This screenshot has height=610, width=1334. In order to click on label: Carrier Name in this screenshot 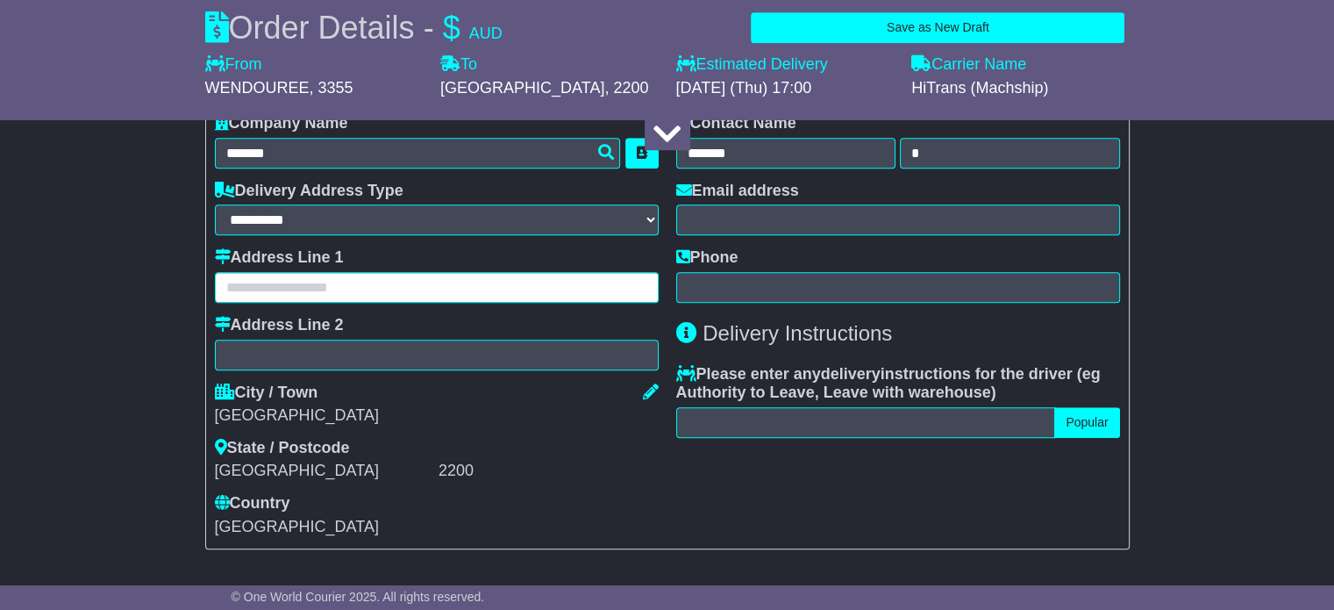, I will do `click(969, 65)`.